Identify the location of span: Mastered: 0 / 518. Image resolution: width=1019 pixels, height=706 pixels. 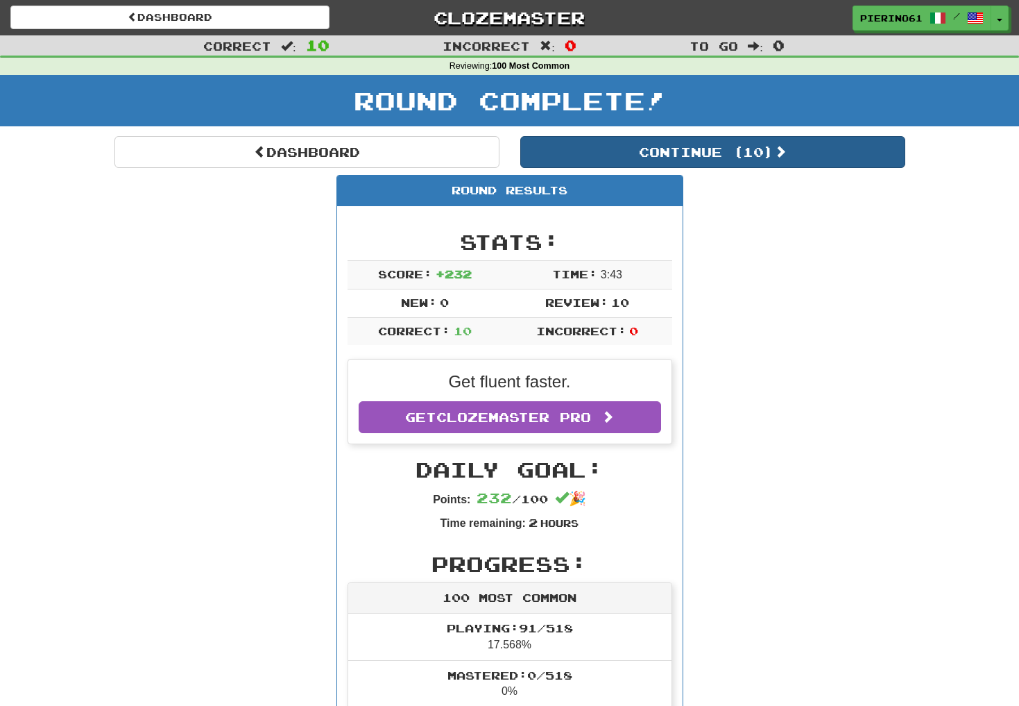
(510, 675).